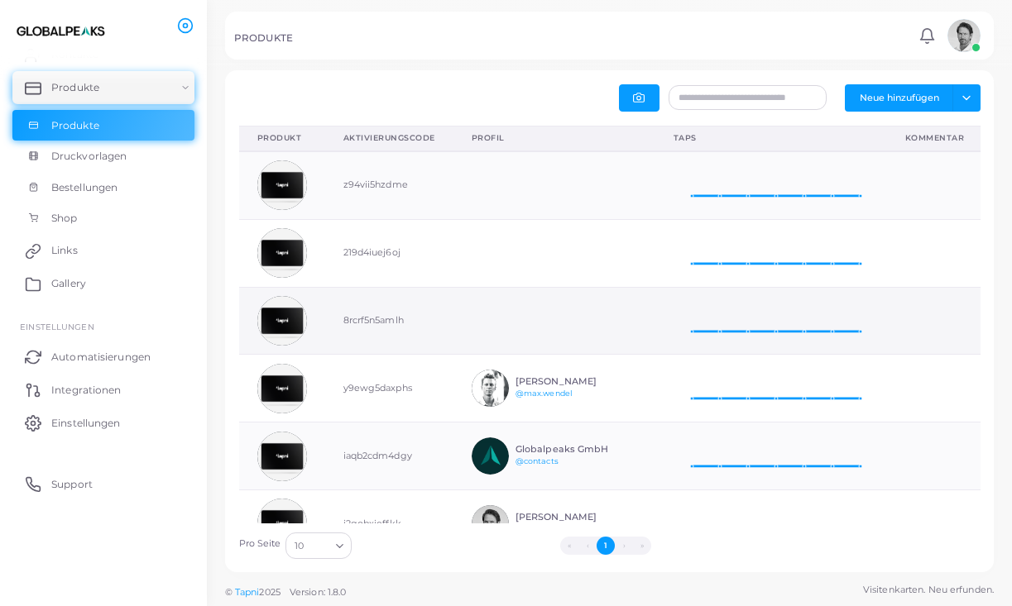  What do you see at coordinates (60, 31) in the screenshot?
I see `a: logo` at bounding box center [60, 31].